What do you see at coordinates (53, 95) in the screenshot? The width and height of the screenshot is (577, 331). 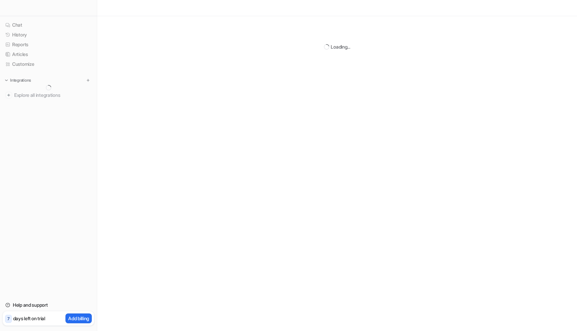 I see `span: Explore all integrations` at bounding box center [53, 95].